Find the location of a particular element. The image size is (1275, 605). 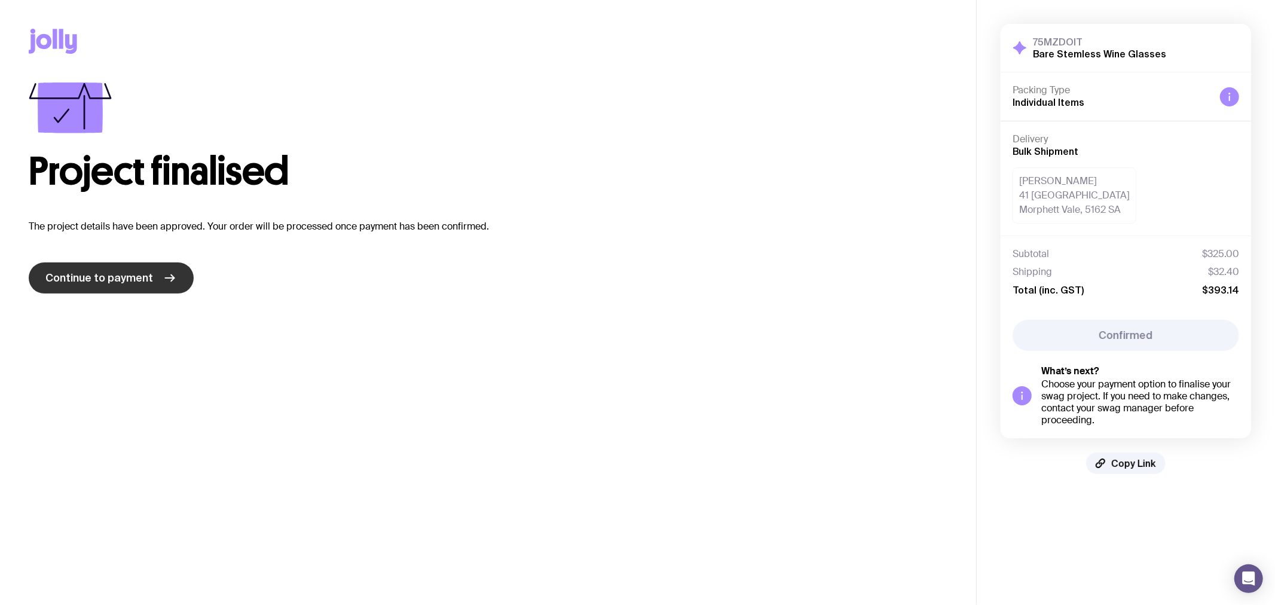

h4: Delivery is located at coordinates (1126, 139).